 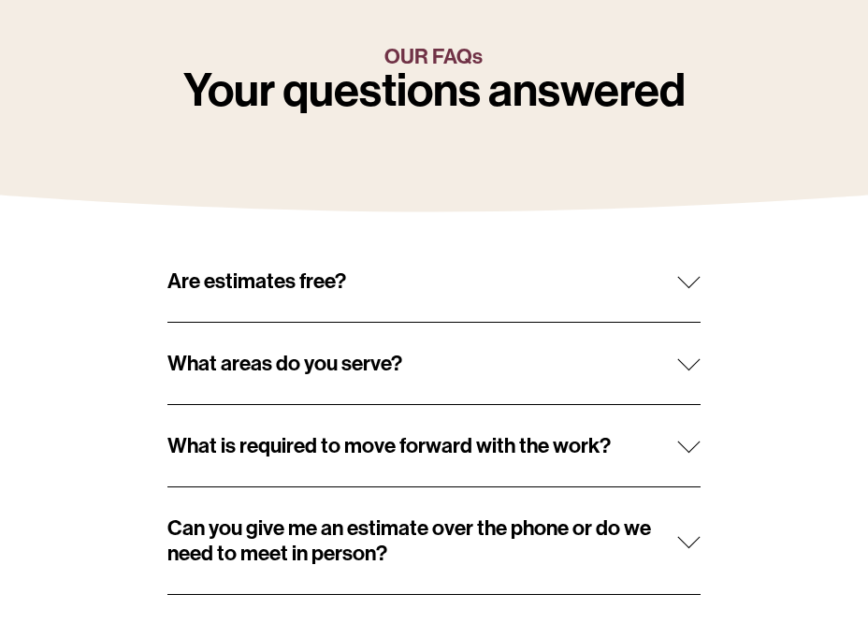 What do you see at coordinates (422, 445) in the screenshot?
I see `span: What is required to move forward with the work?` at bounding box center [422, 445].